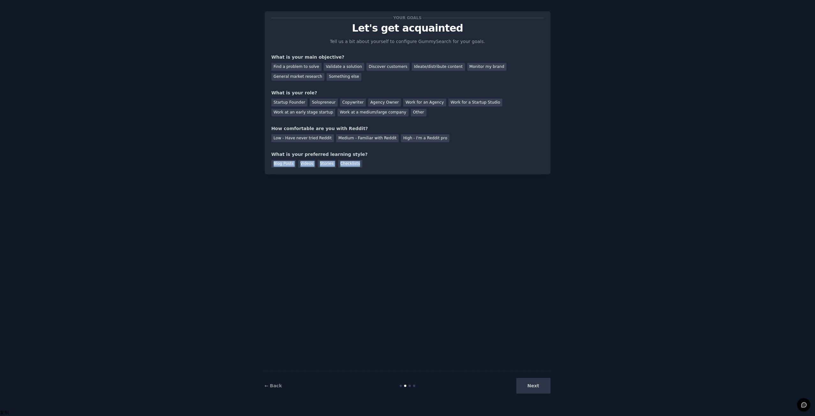  I want to click on p: Let's get acquainted, so click(408, 28).